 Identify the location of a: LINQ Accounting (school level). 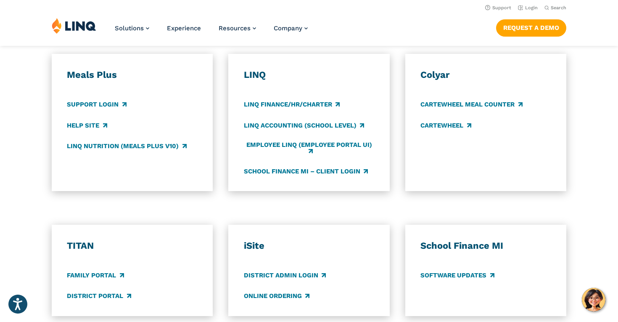
(304, 125).